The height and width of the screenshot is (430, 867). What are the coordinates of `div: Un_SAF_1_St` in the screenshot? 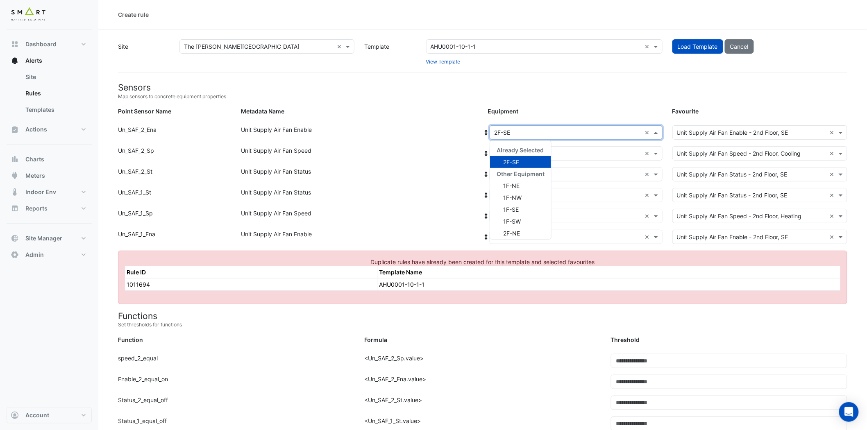 It's located at (175, 197).